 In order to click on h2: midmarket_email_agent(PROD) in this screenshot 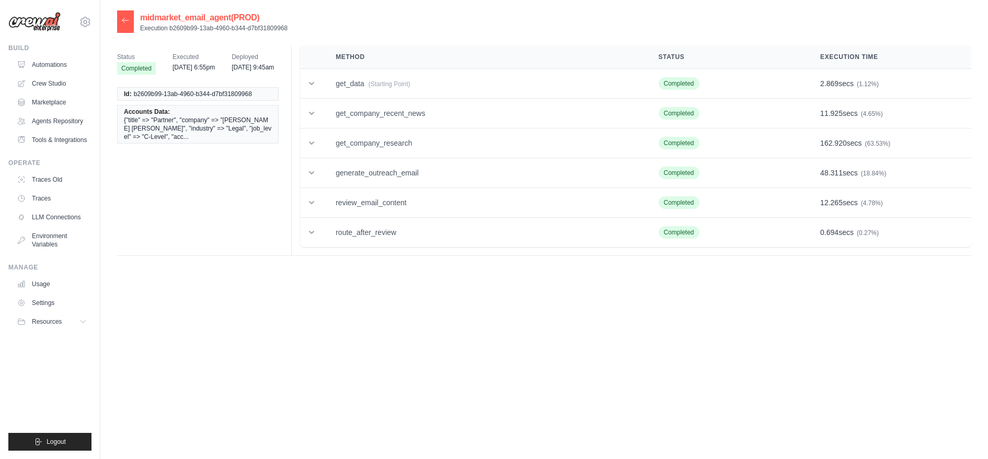, I will do `click(214, 18)`.